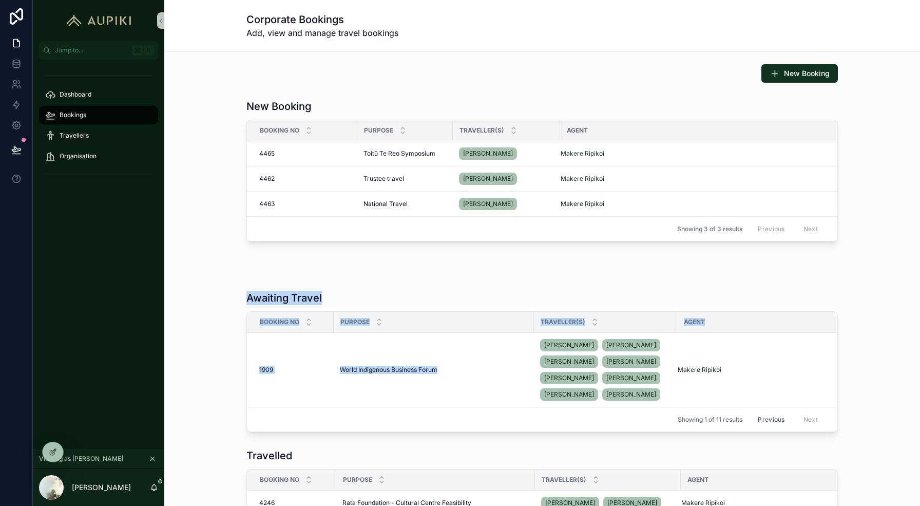 Image resolution: width=920 pixels, height=506 pixels. Describe the element at coordinates (385, 204) in the screenshot. I see `span: National Travel` at that location.